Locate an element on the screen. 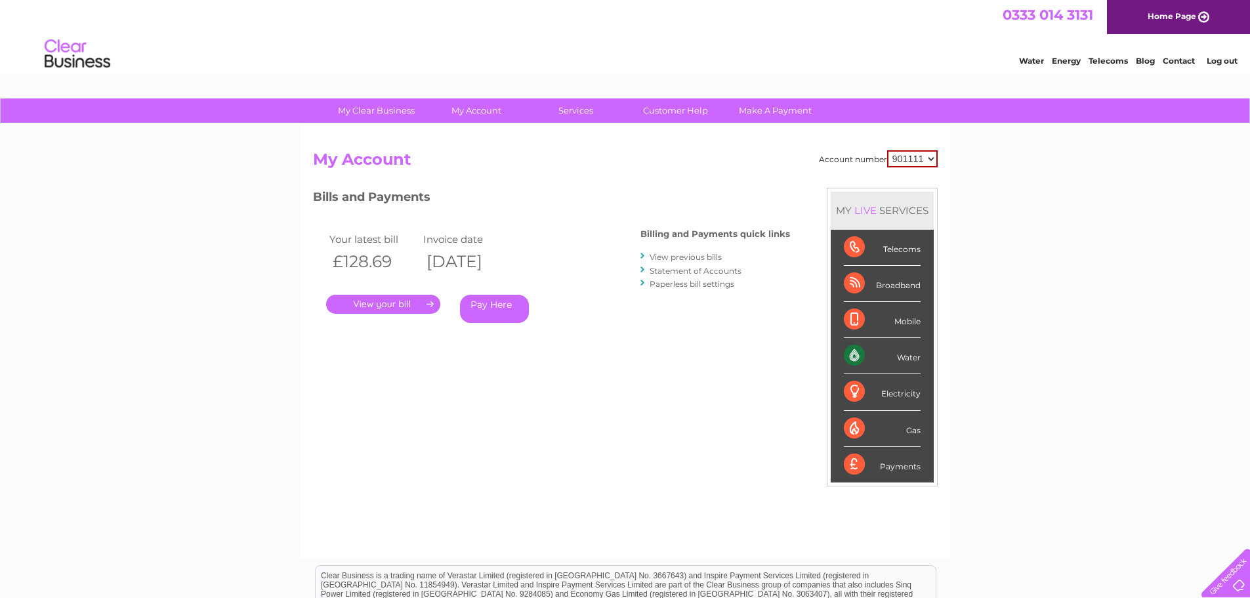  td: Your latest bill is located at coordinates (373, 239).